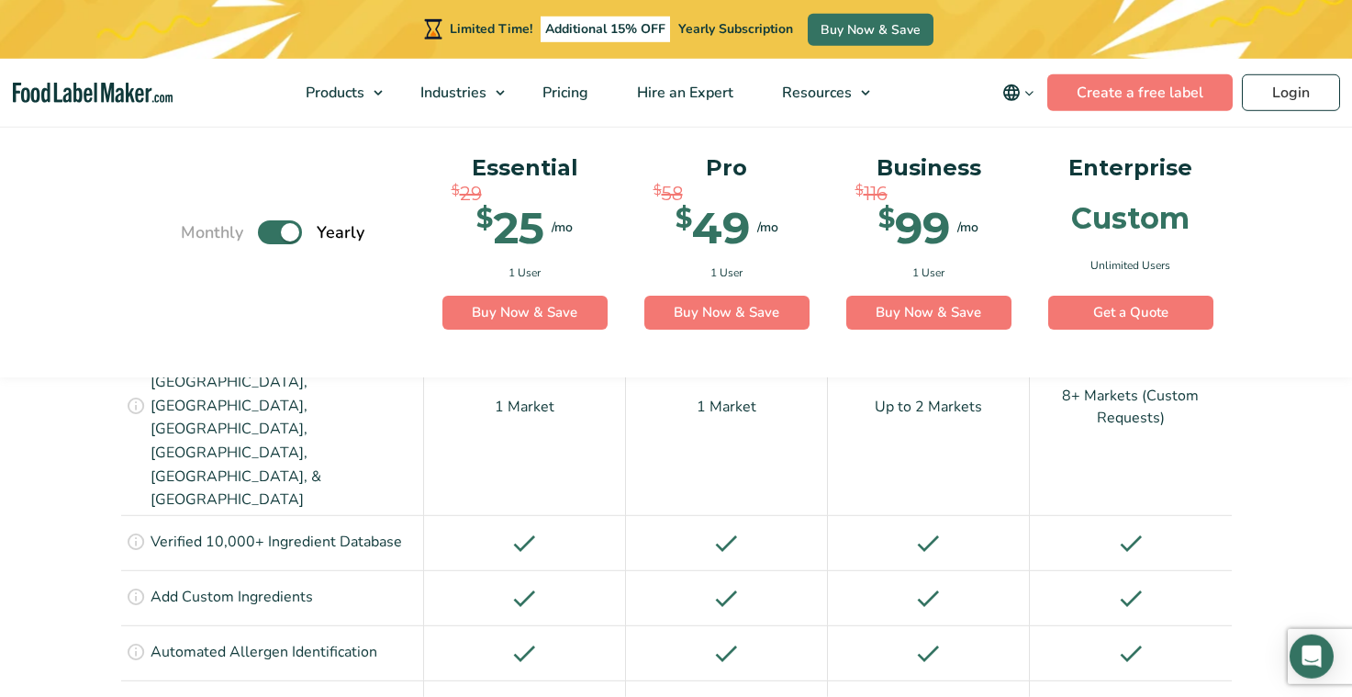 The width and height of the screenshot is (1352, 697). I want to click on p: Automated Allergen Identification, so click(263, 653).